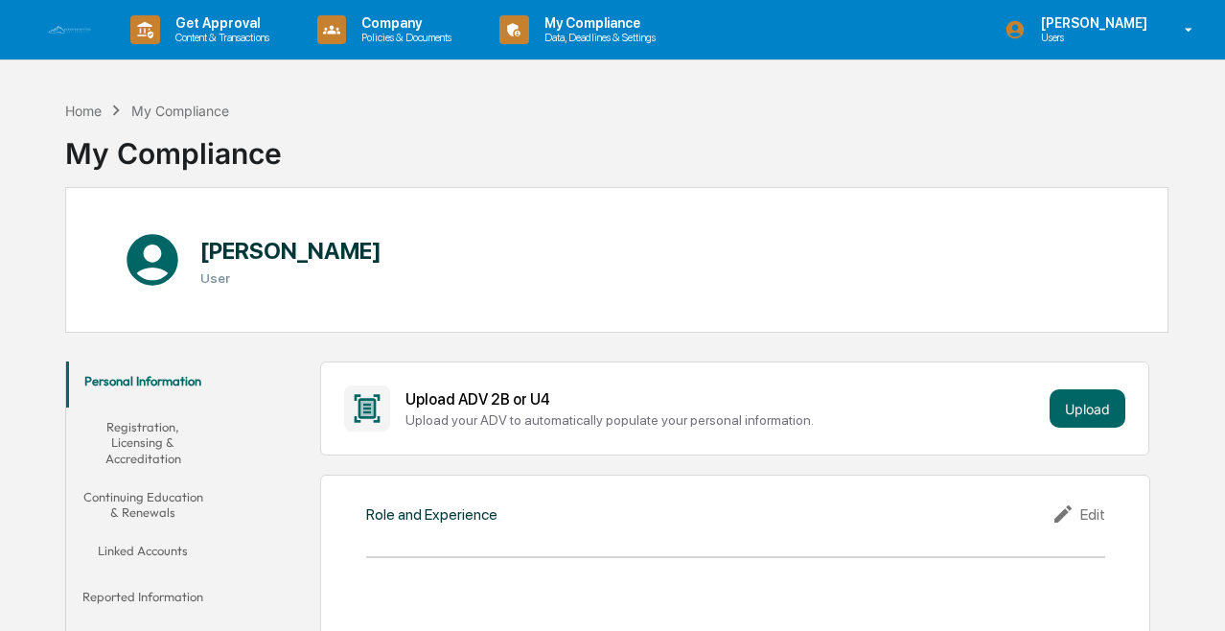  What do you see at coordinates (403, 23) in the screenshot?
I see `p: Company` at bounding box center [403, 23].